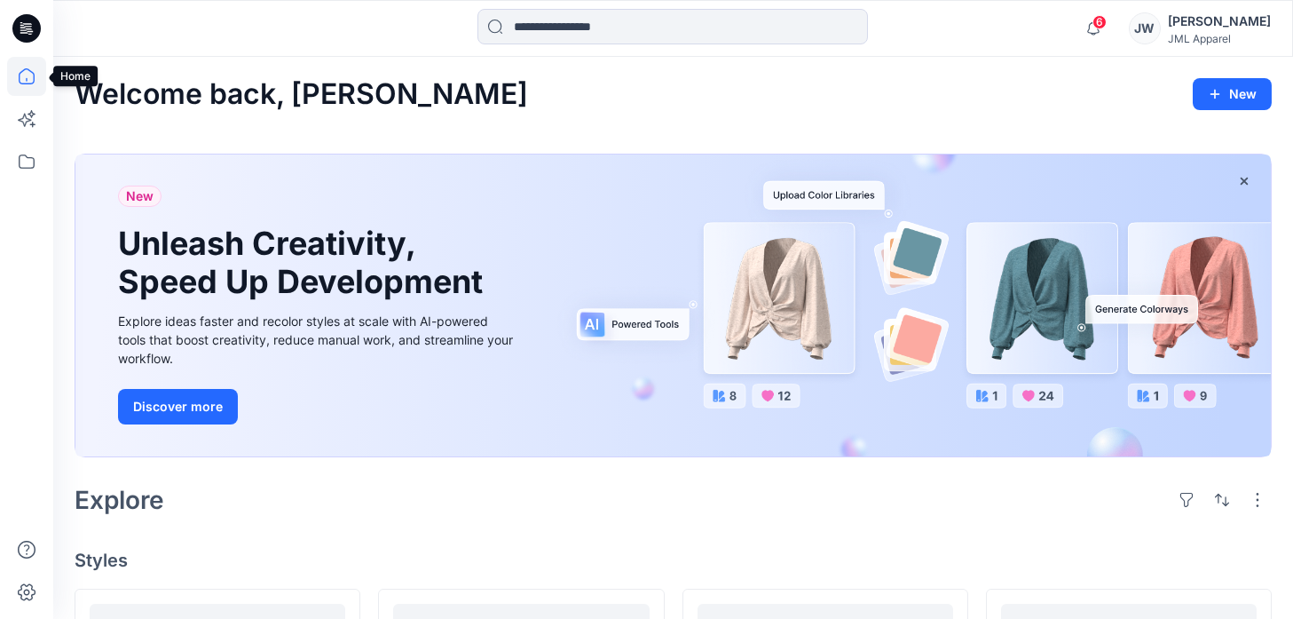 This screenshot has height=619, width=1293. What do you see at coordinates (119, 500) in the screenshot?
I see `h2: Explore` at bounding box center [119, 500].